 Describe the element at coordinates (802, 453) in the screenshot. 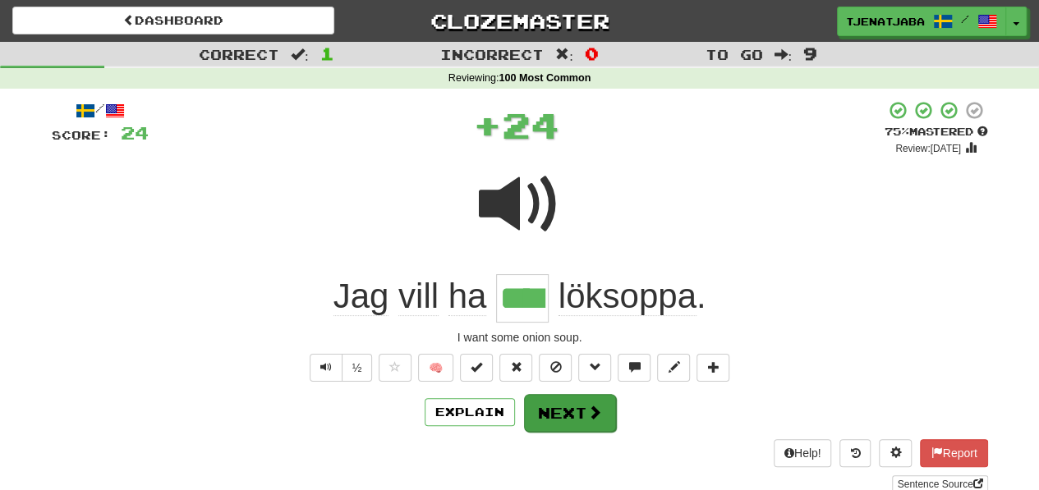

I see `button: Help!` at that location.